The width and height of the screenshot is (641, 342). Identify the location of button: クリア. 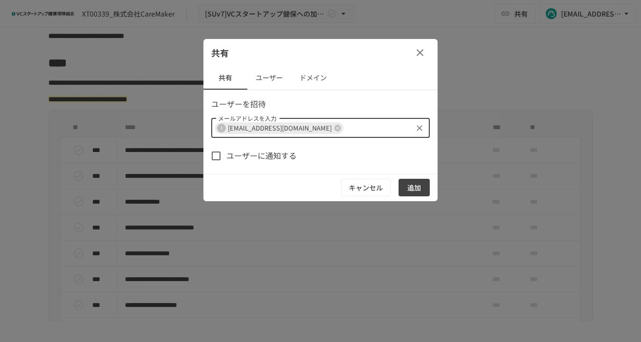
(419, 128).